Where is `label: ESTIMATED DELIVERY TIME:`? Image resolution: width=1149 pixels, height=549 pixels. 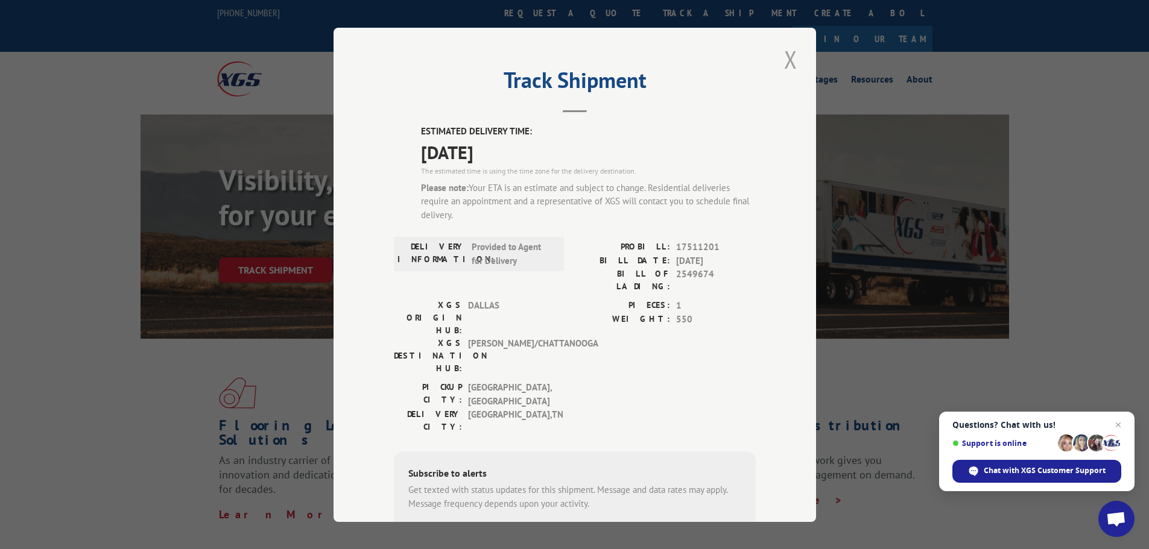 label: ESTIMATED DELIVERY TIME: is located at coordinates (588, 131).